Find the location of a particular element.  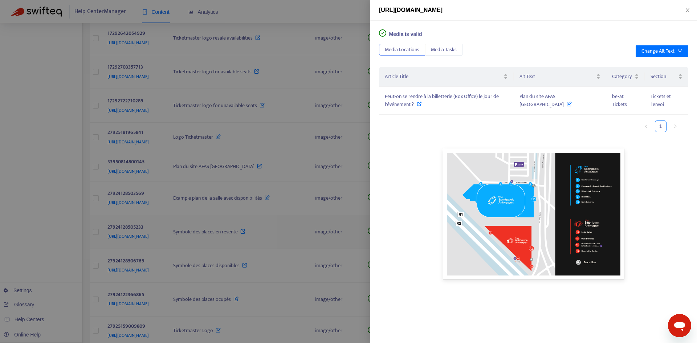

span: Media is valid is located at coordinates (405, 34).